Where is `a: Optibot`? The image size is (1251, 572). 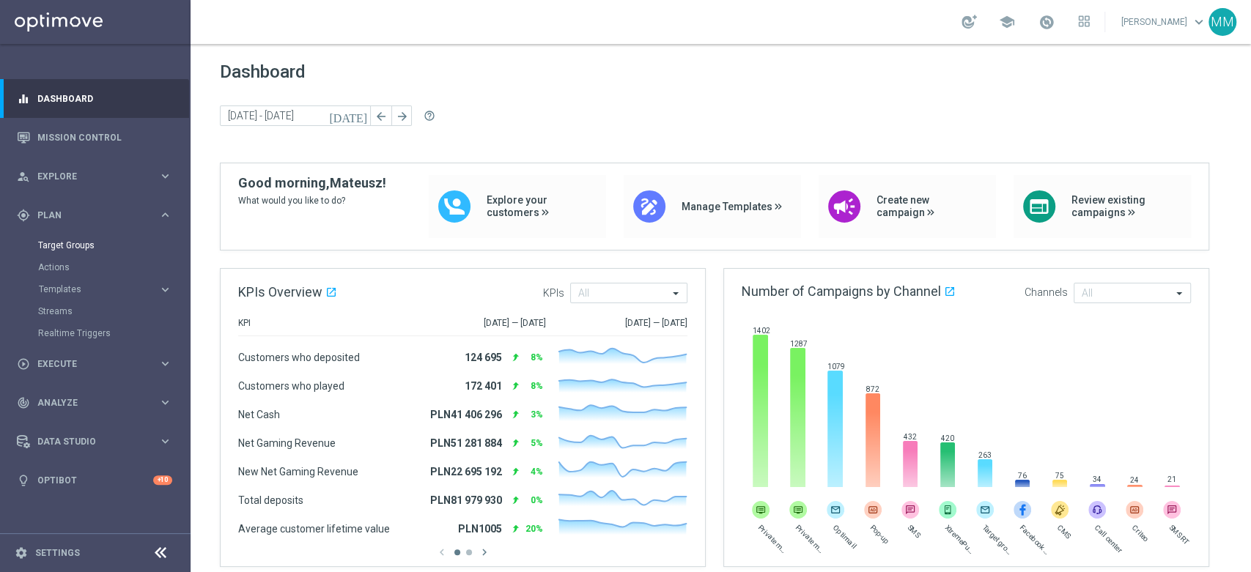
a: Optibot is located at coordinates (95, 480).